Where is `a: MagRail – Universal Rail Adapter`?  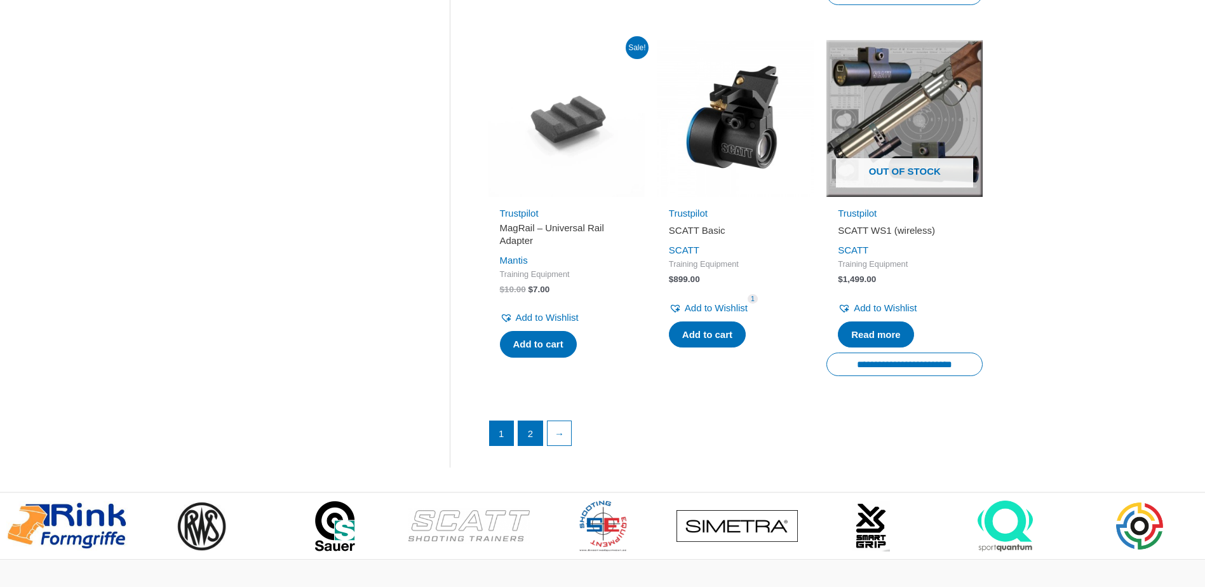 a: MagRail – Universal Rail Adapter is located at coordinates (566, 236).